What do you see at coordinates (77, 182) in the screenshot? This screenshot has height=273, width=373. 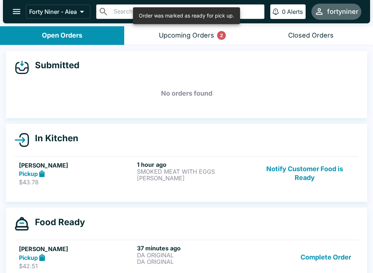 I see `p: $43.78` at bounding box center [77, 182].